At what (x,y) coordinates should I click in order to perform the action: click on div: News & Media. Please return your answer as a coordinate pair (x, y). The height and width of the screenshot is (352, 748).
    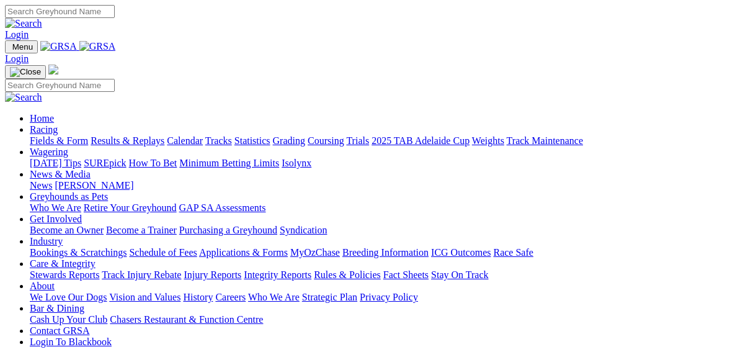
    Looking at the image, I should click on (386, 185).